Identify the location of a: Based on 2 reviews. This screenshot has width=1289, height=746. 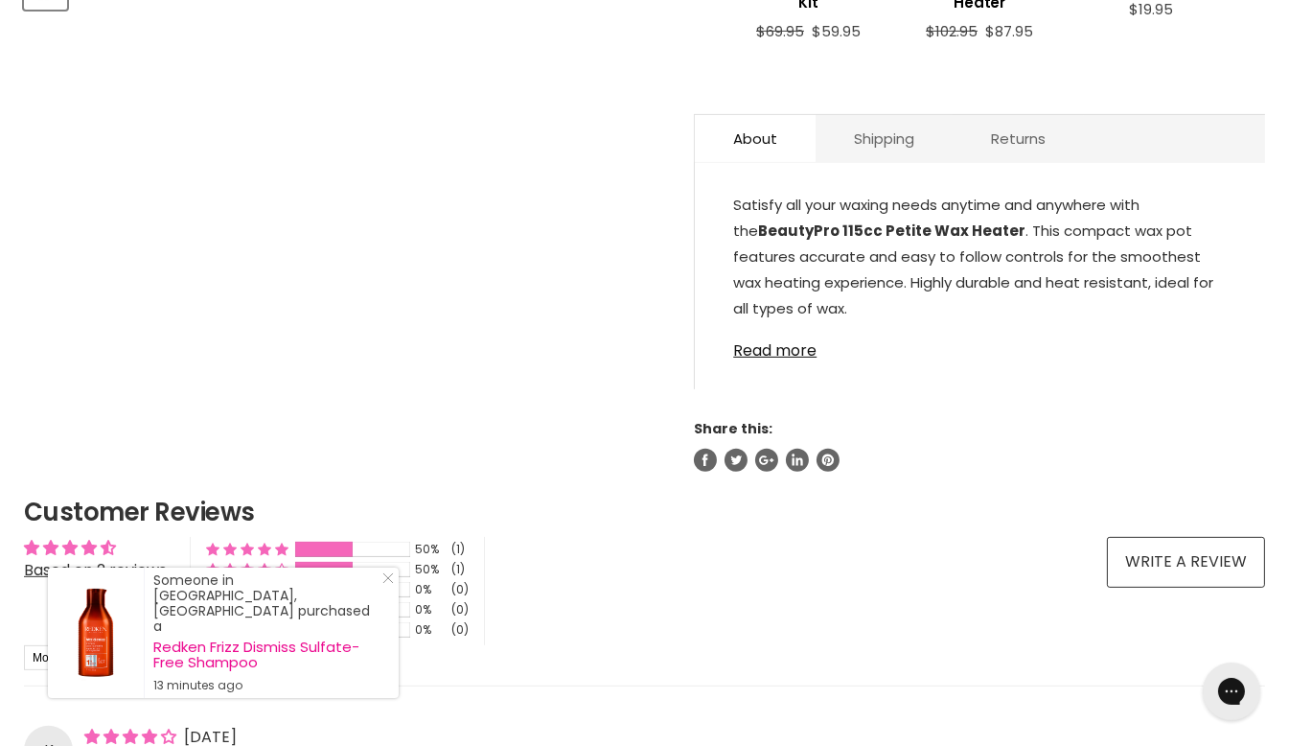
(95, 569).